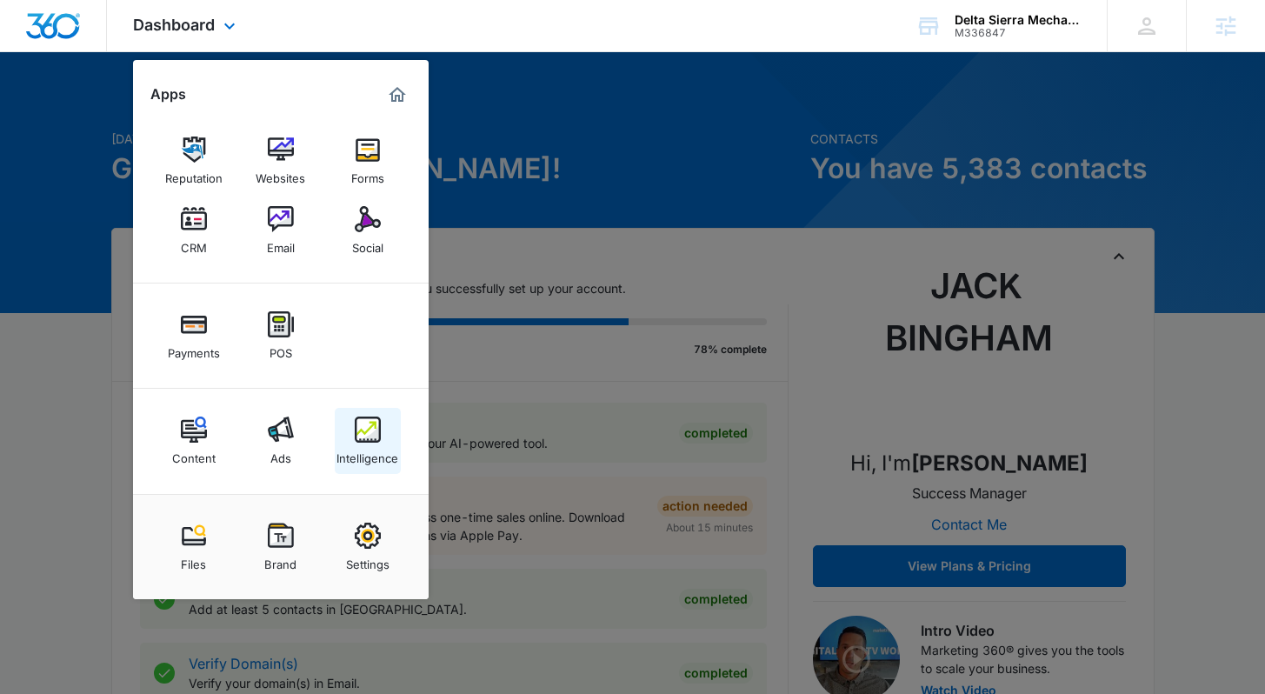 Image resolution: width=1265 pixels, height=694 pixels. What do you see at coordinates (194, 547) in the screenshot?
I see `a: Files` at bounding box center [194, 547].